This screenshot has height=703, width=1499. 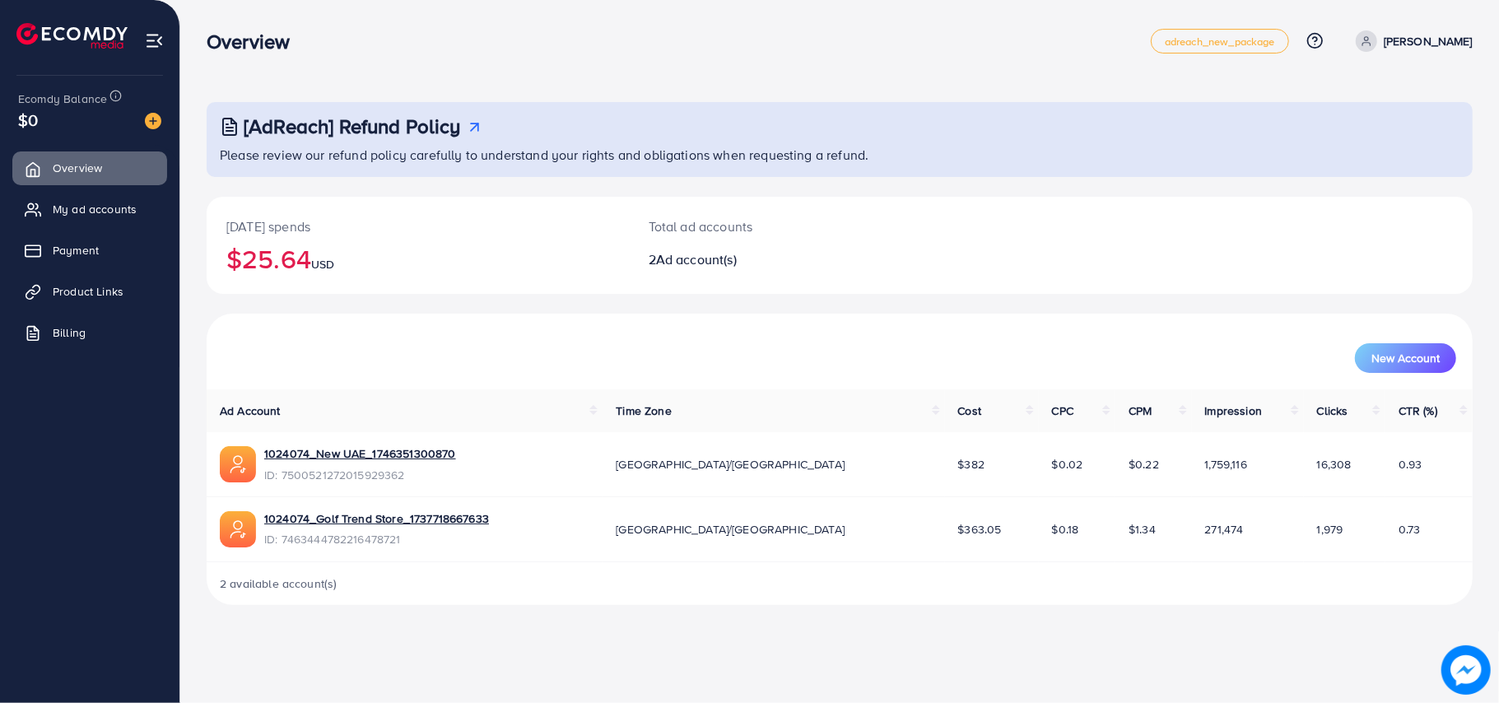 What do you see at coordinates (90, 291) in the screenshot?
I see `a: Product Links` at bounding box center [90, 291].